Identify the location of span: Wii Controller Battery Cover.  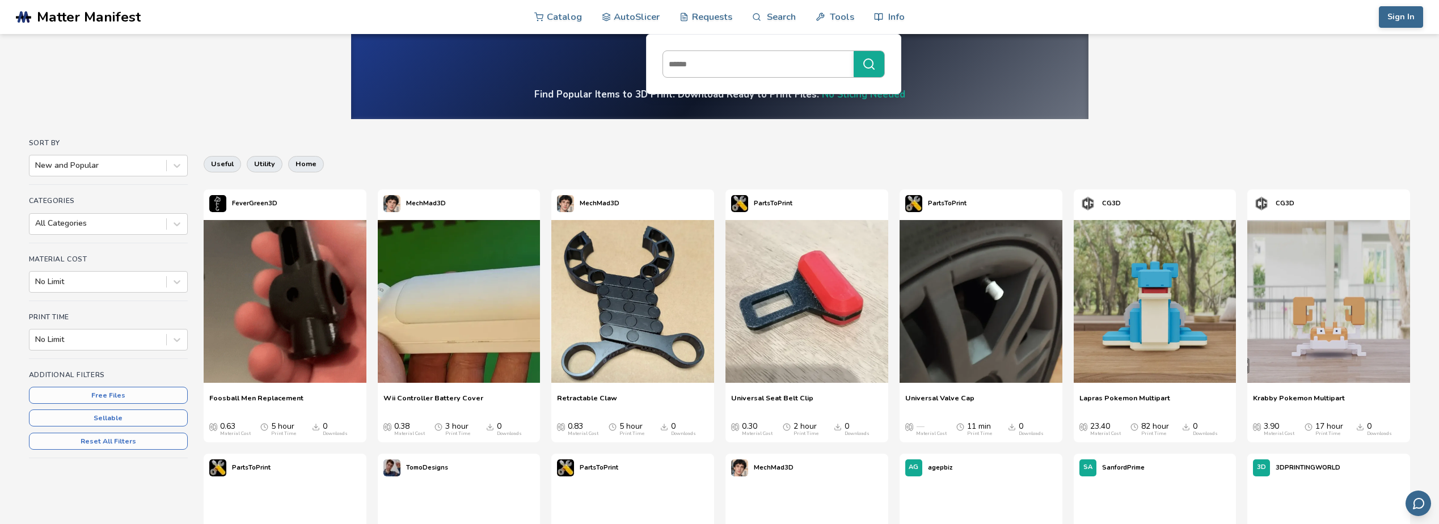
(433, 402).